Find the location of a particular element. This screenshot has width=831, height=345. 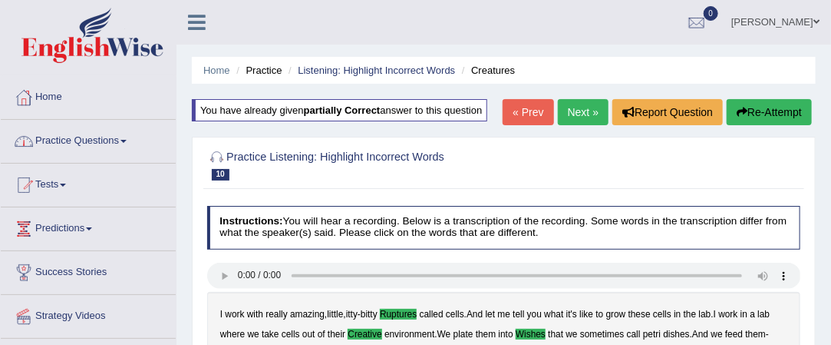

b: take is located at coordinates (270, 334).